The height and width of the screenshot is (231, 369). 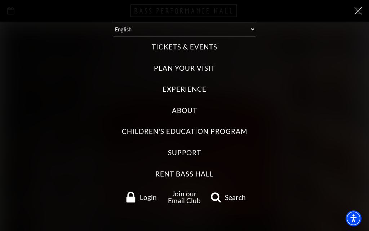 I want to click on a: Login, so click(x=141, y=197).